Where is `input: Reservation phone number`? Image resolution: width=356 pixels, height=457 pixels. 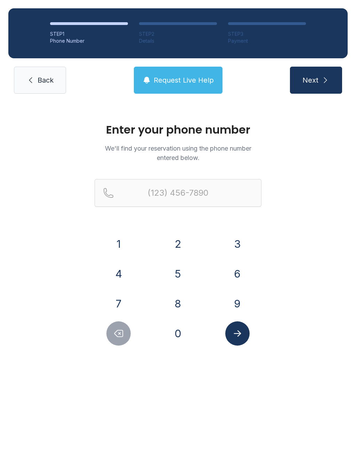
input: Reservation phone number is located at coordinates (178, 193).